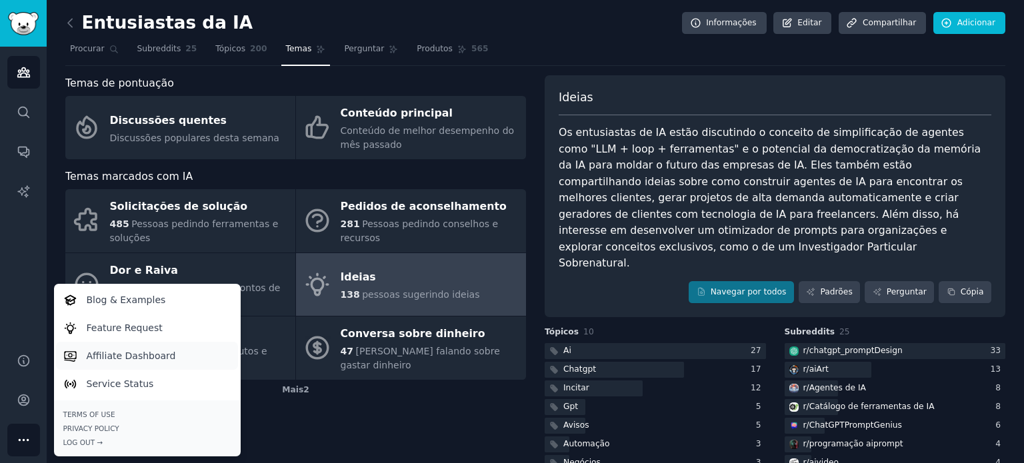  What do you see at coordinates (147, 415) in the screenshot?
I see `a: Terms of Use` at bounding box center [147, 415].